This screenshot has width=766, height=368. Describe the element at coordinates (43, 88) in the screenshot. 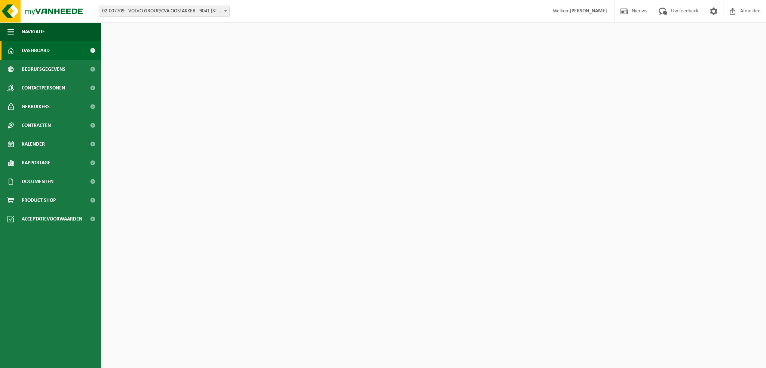

I see `span: Contactpersonen` at that location.